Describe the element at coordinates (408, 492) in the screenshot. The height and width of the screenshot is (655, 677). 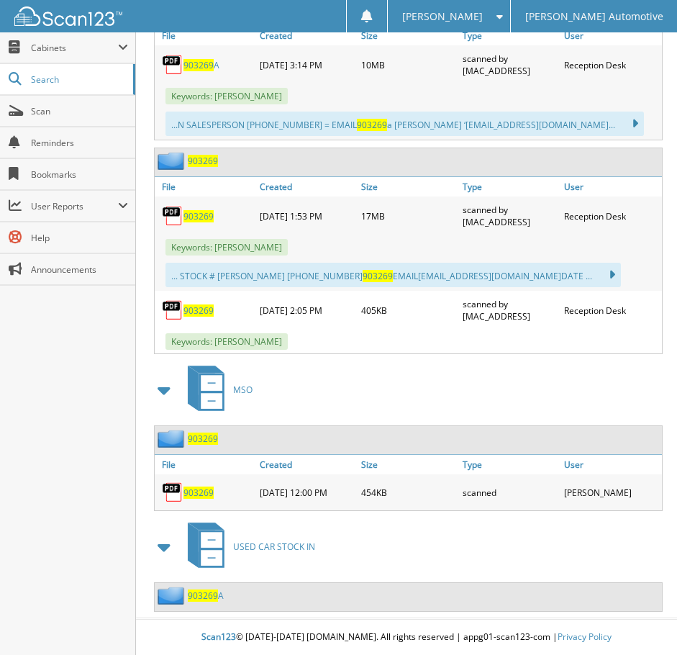
I see `div: 454KB` at that location.